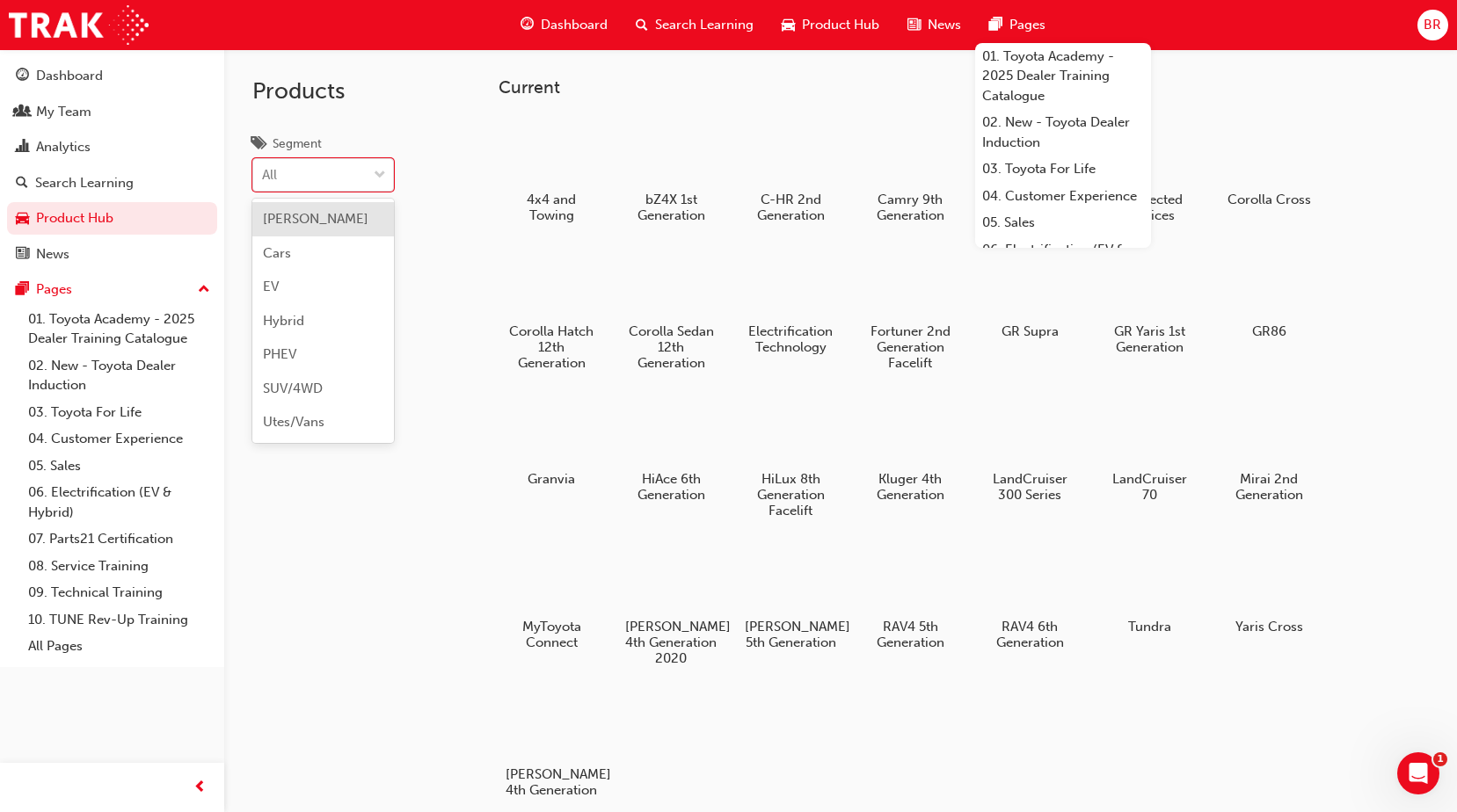 This screenshot has width=1457, height=812. What do you see at coordinates (790, 303) in the screenshot?
I see `a: Electrification Technology` at bounding box center [790, 303].